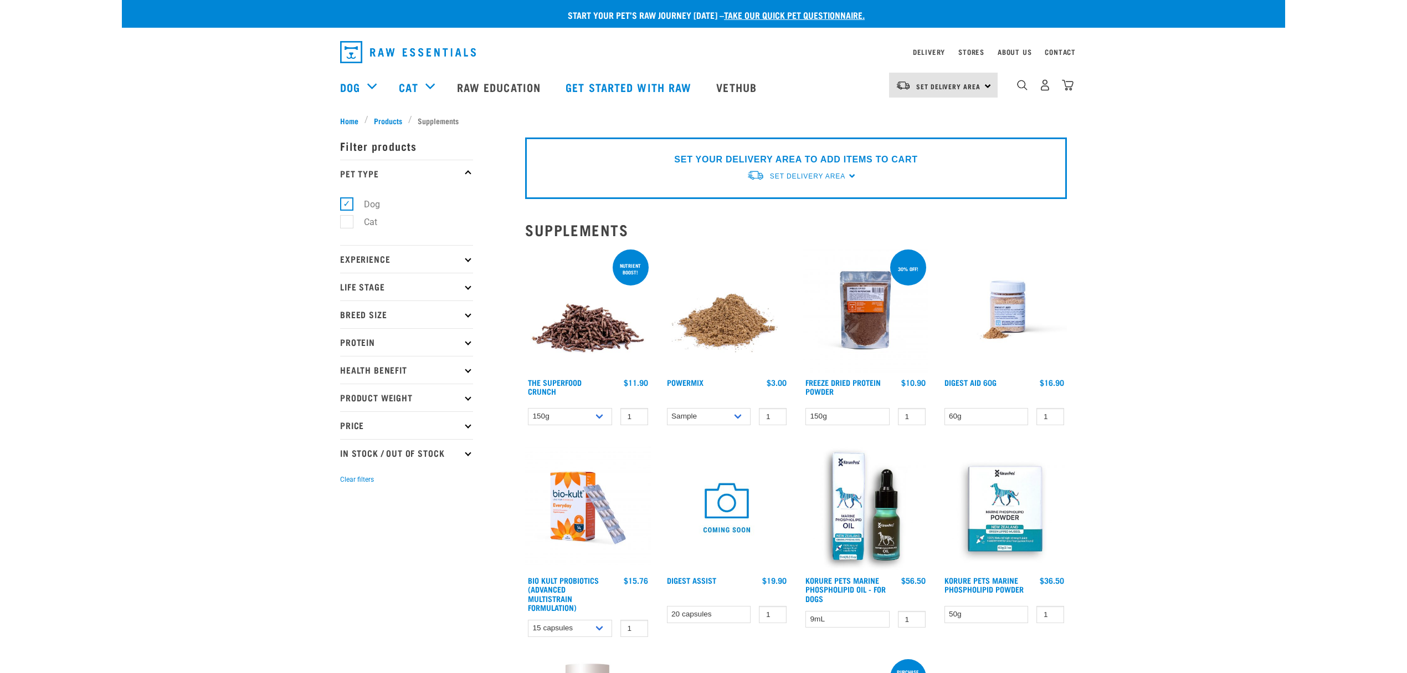 The width and height of the screenshot is (1407, 673). I want to click on a: Korure Pets Marine Phospholipid Oil - for Dogs, so click(845, 588).